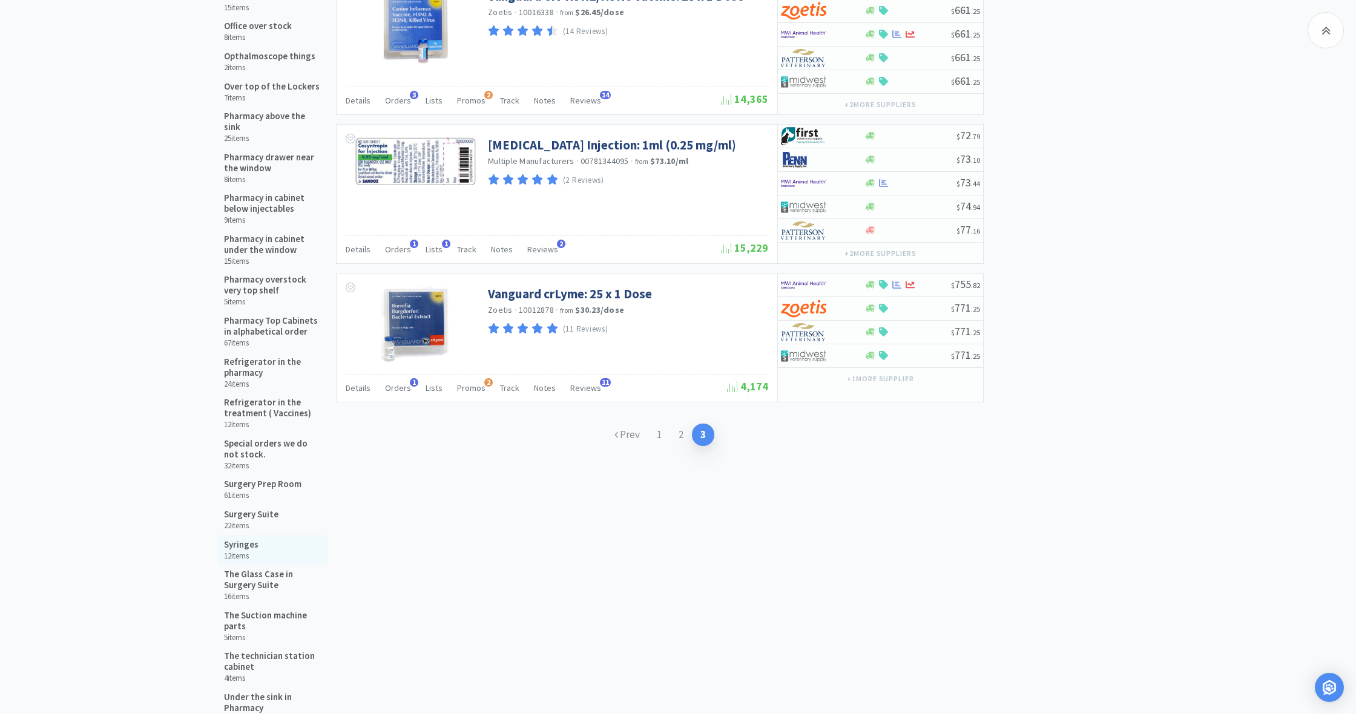  Describe the element at coordinates (251, 526) in the screenshot. I see `h6: 22 items` at that location.